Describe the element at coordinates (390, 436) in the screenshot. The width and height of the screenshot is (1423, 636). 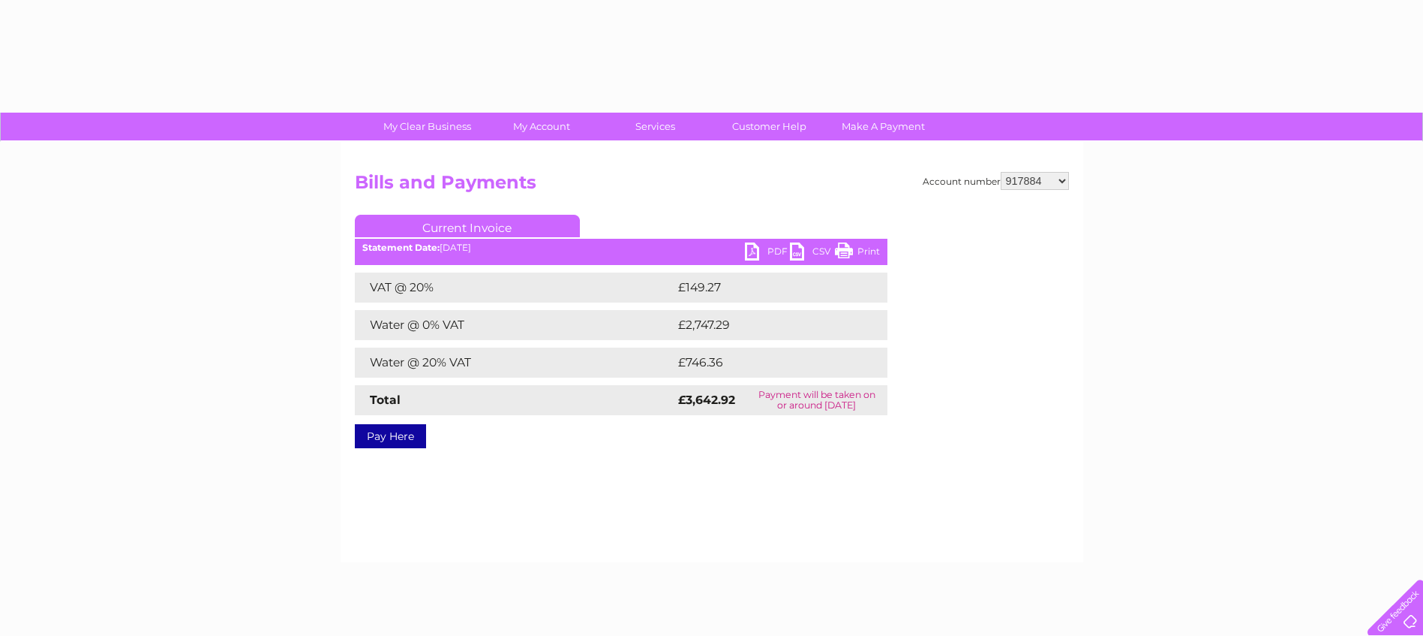
I see `a: Pay Here` at that location.